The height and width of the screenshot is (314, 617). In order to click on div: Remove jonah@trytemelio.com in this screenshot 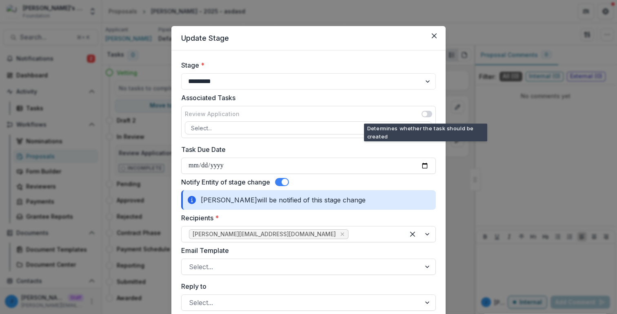, I will do `click(342, 235)`.